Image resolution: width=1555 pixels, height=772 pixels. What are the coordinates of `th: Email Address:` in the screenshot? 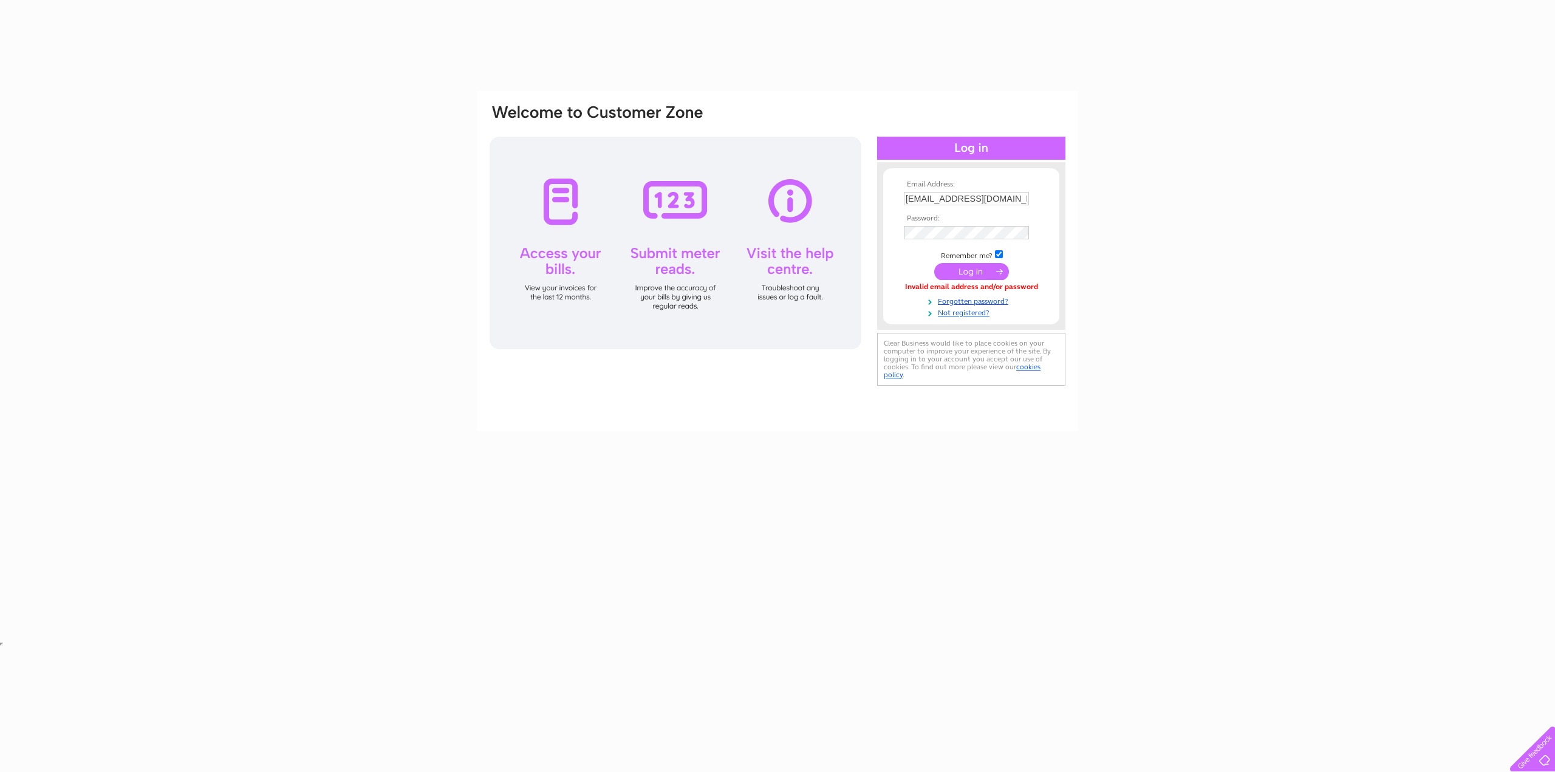 It's located at (971, 185).